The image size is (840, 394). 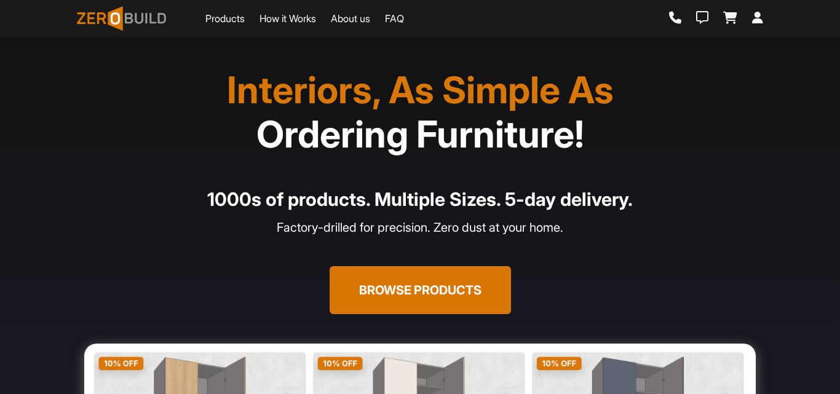 What do you see at coordinates (225, 18) in the screenshot?
I see `a: Products` at bounding box center [225, 18].